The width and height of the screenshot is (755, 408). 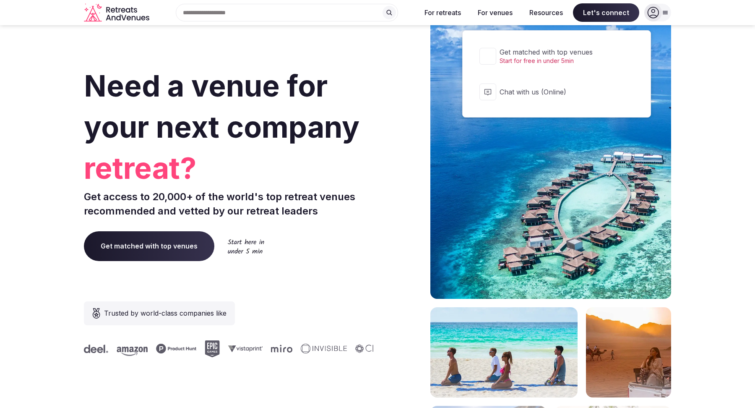 What do you see at coordinates (562, 61) in the screenshot?
I see `span: Start for free in under 5min` at bounding box center [562, 61].